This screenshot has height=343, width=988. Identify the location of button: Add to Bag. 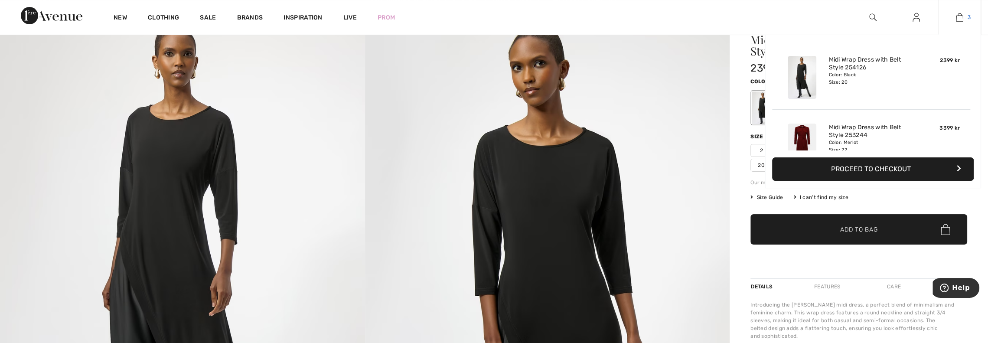
(859, 229).